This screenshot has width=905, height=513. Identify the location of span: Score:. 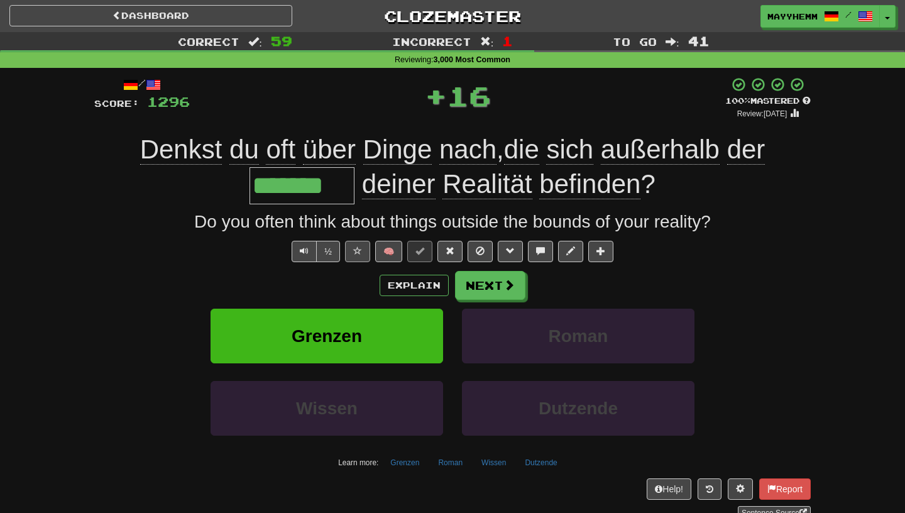
(117, 103).